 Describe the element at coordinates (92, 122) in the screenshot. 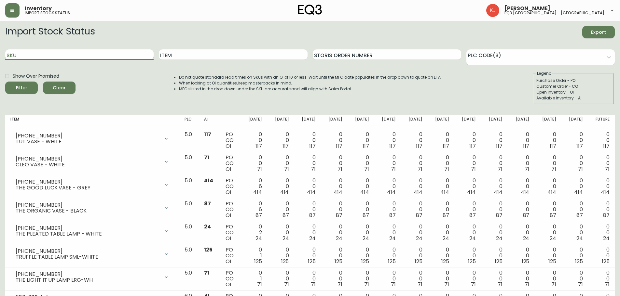

I see `th: Item` at that location.